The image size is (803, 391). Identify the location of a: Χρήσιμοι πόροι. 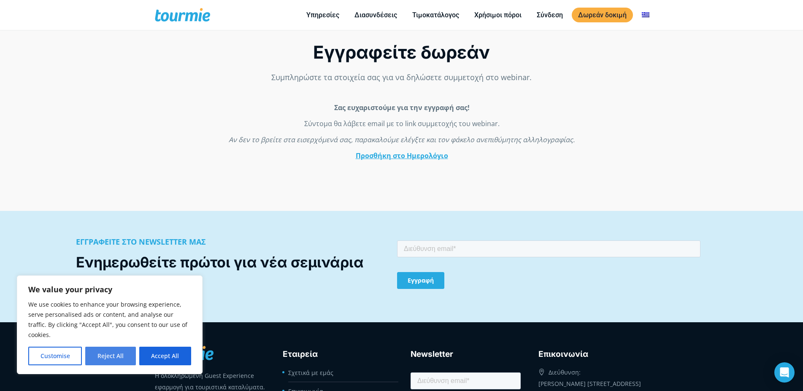
(498, 15).